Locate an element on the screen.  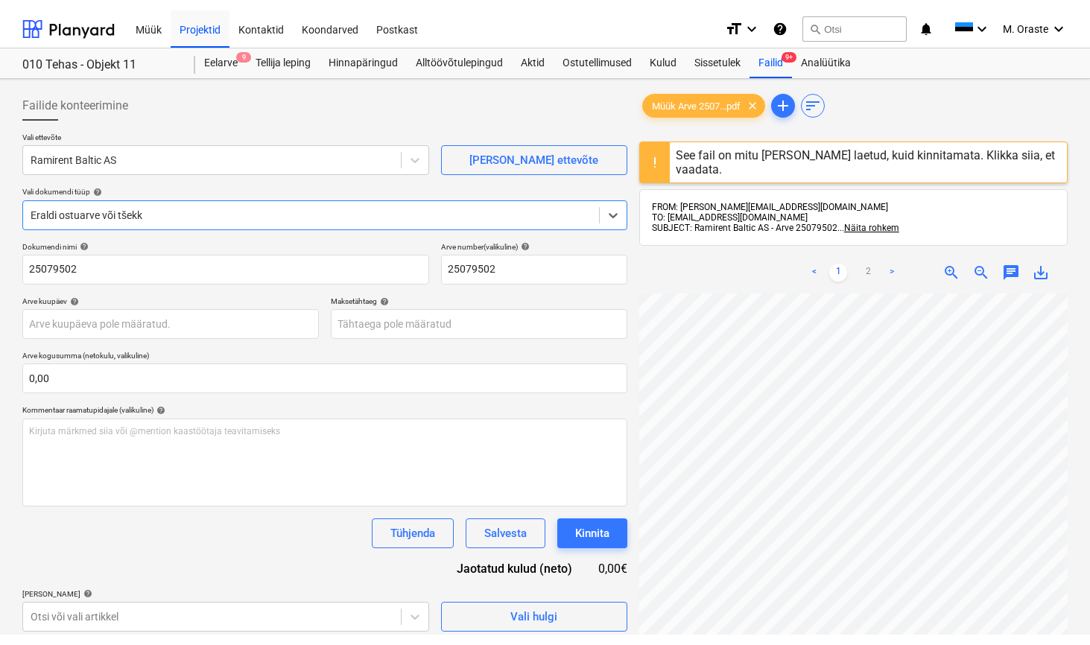
span: search is located at coordinates (815, 19).